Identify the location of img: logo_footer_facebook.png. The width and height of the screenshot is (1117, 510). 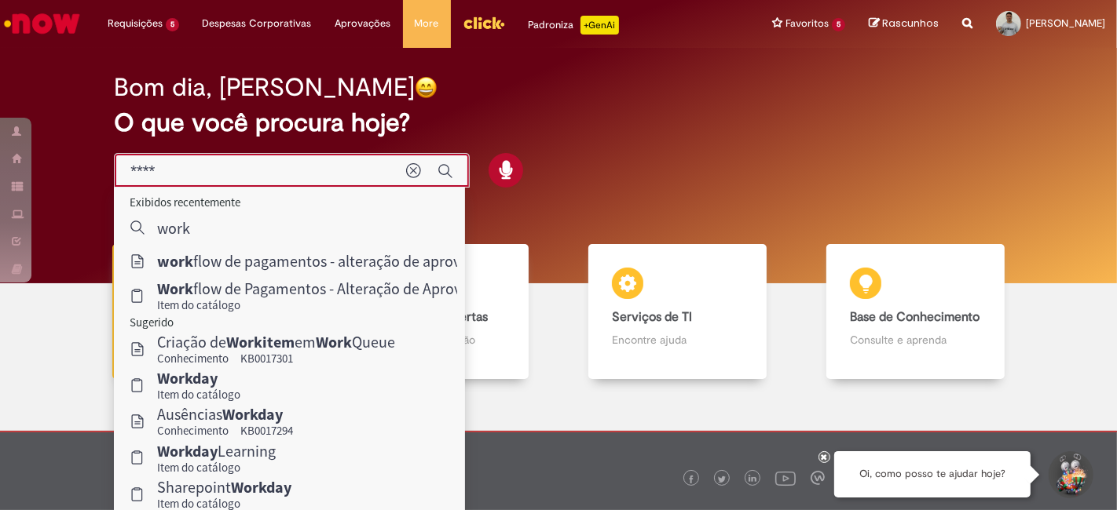
(691, 480).